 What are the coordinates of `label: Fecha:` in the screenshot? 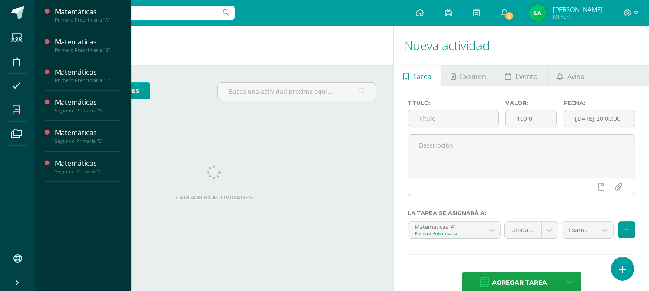 It's located at (599, 103).